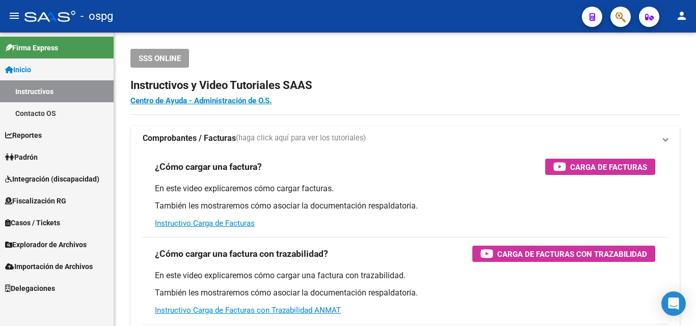 This screenshot has width=696, height=326. What do you see at coordinates (189, 139) in the screenshot?
I see `strong: Comprobantes / Facturas` at bounding box center [189, 139].